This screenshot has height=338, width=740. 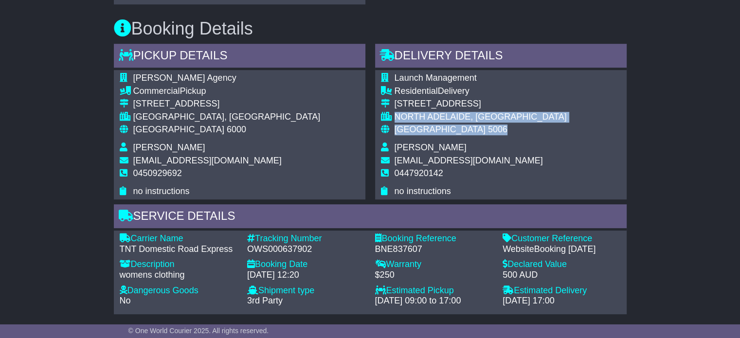 What do you see at coordinates (435, 78) in the screenshot?
I see `span: Launch Management` at bounding box center [435, 78].